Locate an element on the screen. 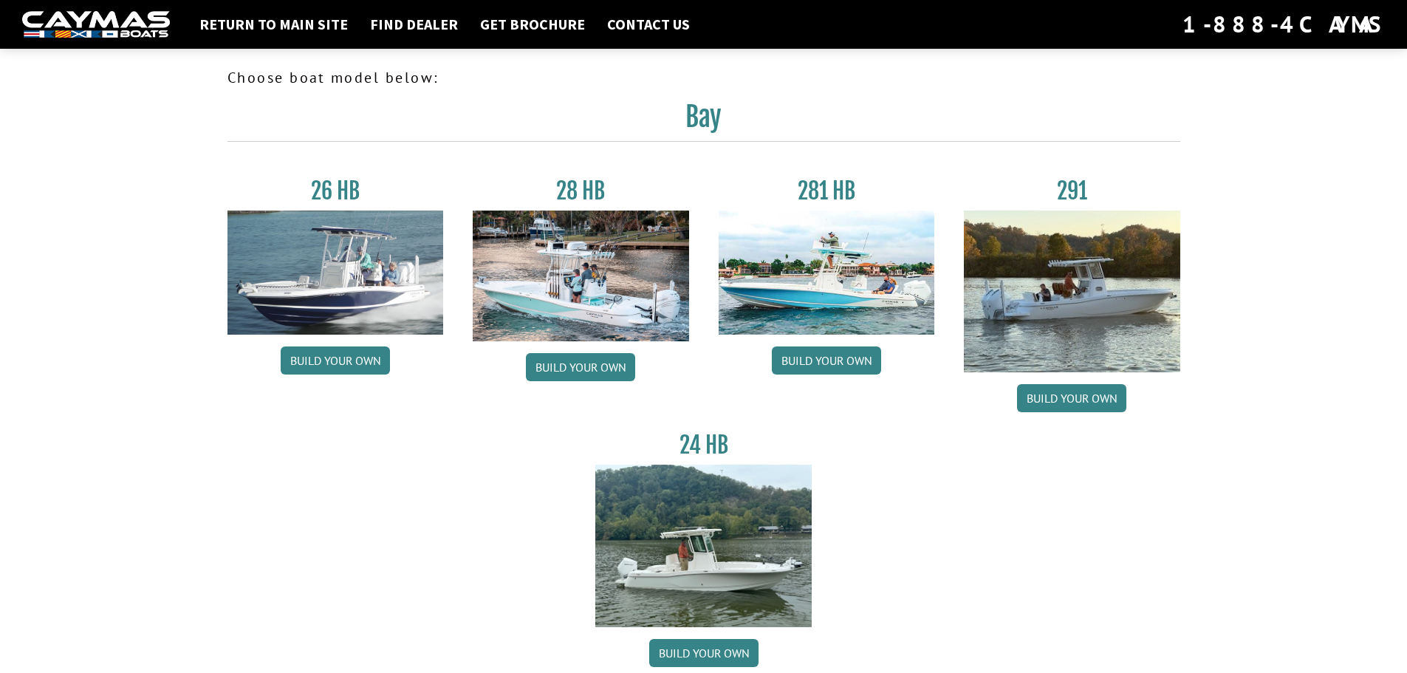  img: 28-hb-twin.jpg is located at coordinates (826, 273).